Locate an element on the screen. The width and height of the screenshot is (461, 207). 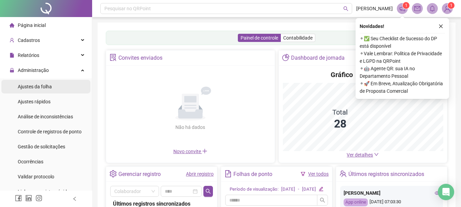
span: linkedin is located at coordinates (29, 198).